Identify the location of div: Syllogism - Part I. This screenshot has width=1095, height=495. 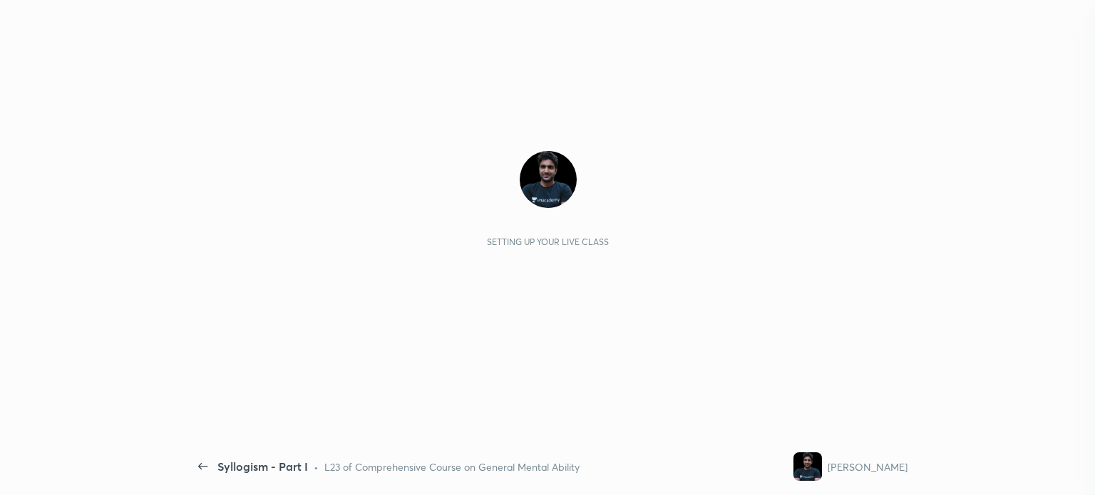
(262, 467).